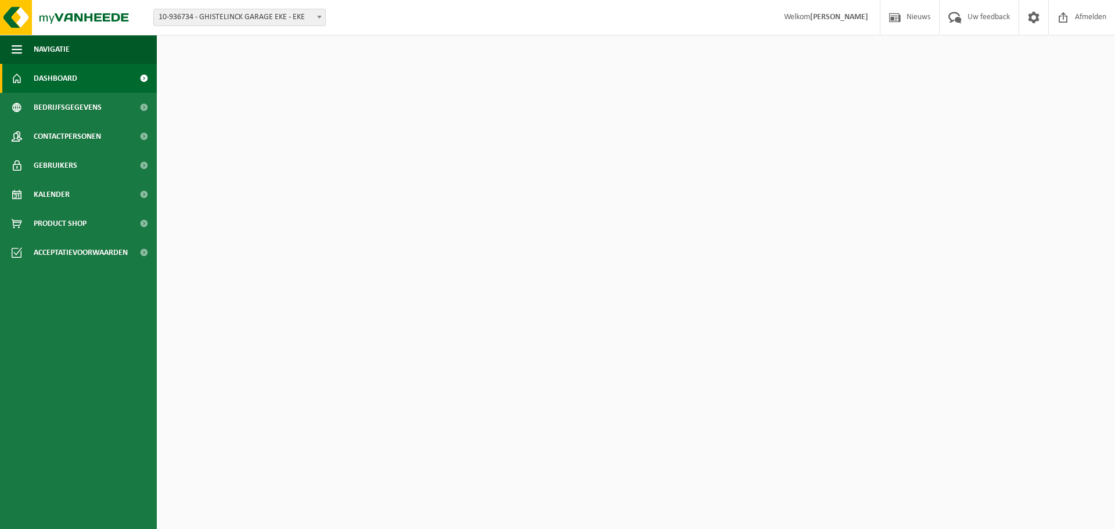 Image resolution: width=1115 pixels, height=529 pixels. I want to click on span: Acceptatievoorwaarden, so click(81, 253).